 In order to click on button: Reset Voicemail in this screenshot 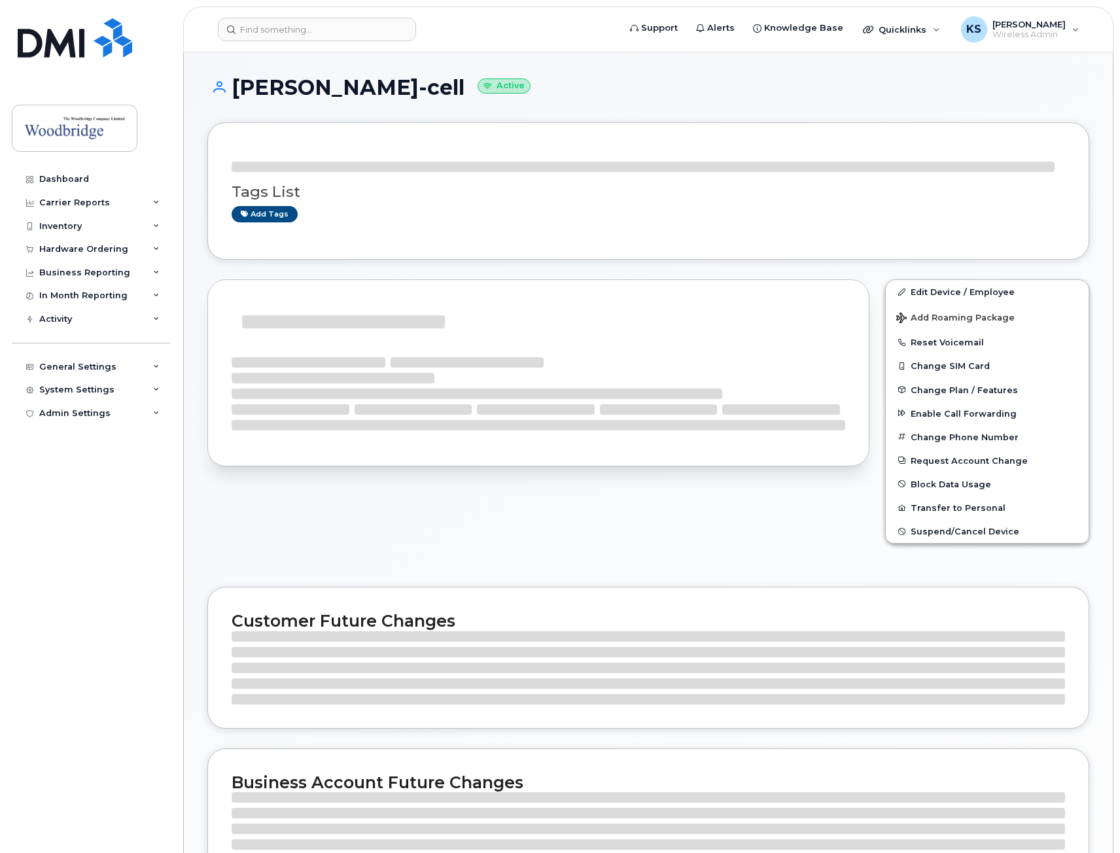, I will do `click(988, 342)`.